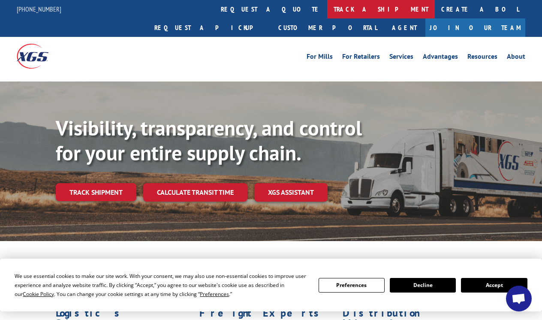 The width and height of the screenshot is (542, 320). Describe the element at coordinates (475, 27) in the screenshot. I see `a: Join Our Team` at that location.